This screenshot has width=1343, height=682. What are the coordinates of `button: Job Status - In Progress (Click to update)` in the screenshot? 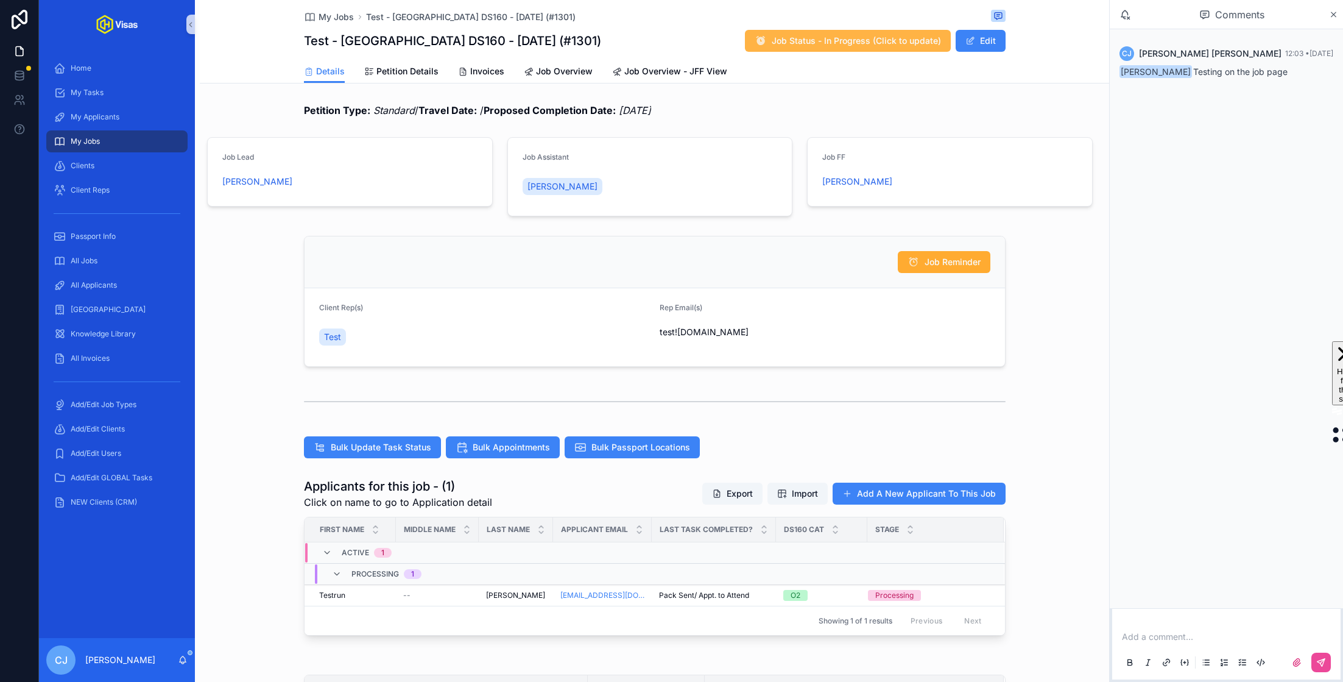 It's located at (848, 41).